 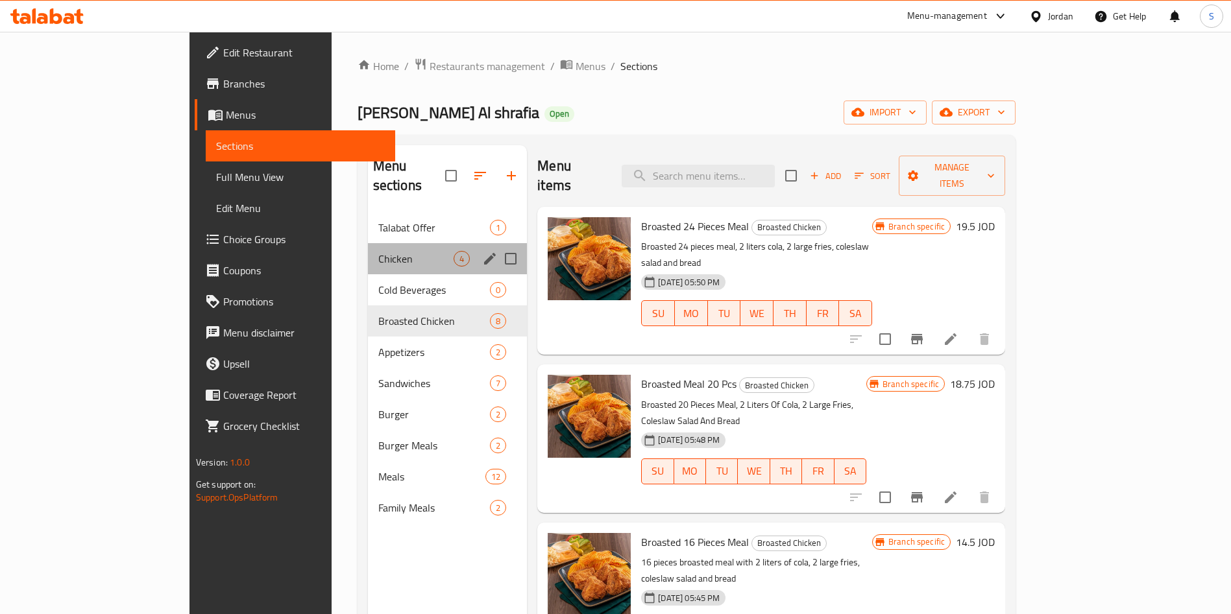 I want to click on button: Branch-specific-item, so click(x=917, y=339).